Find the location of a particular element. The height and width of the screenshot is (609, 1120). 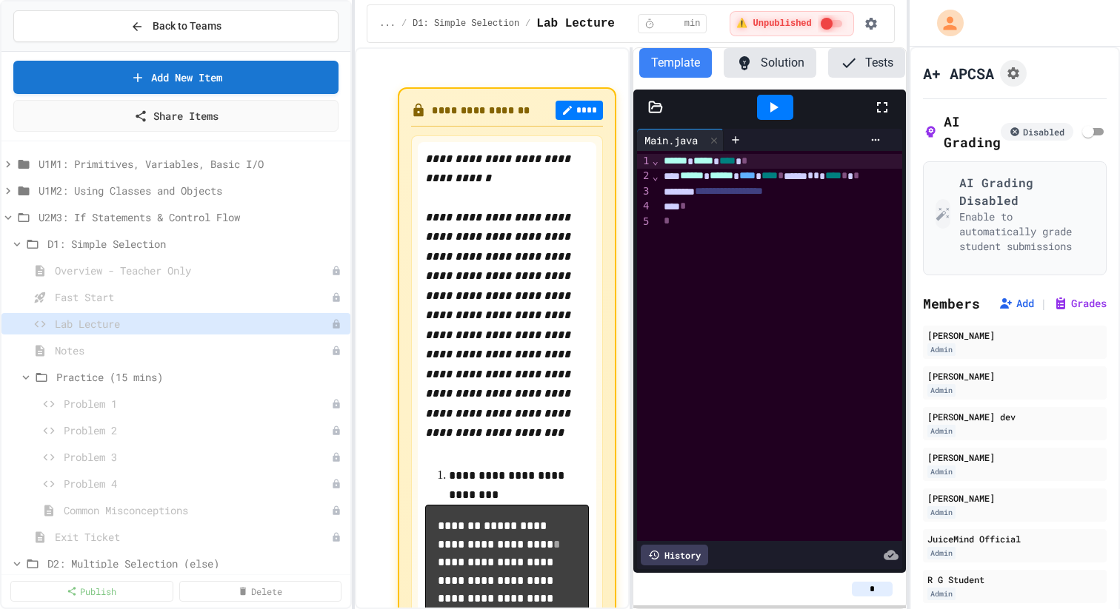

h2: AI Grading is located at coordinates (961, 132).